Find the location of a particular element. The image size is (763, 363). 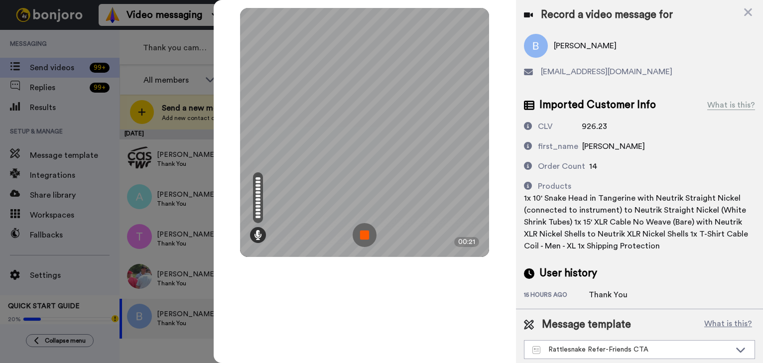

span: Message template is located at coordinates (586, 325).